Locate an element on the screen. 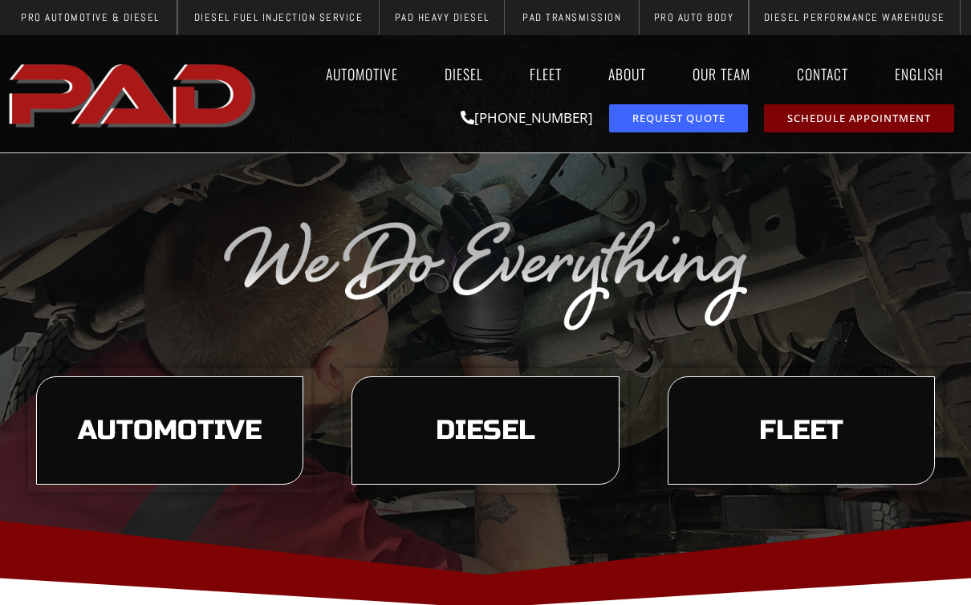 This screenshot has width=971, height=605. a: learn more about our fleet services is located at coordinates (801, 431).